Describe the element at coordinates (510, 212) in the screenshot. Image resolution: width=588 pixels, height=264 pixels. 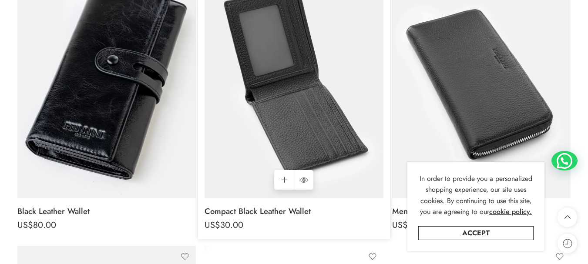
I see `a: cookie policy.` at that location.